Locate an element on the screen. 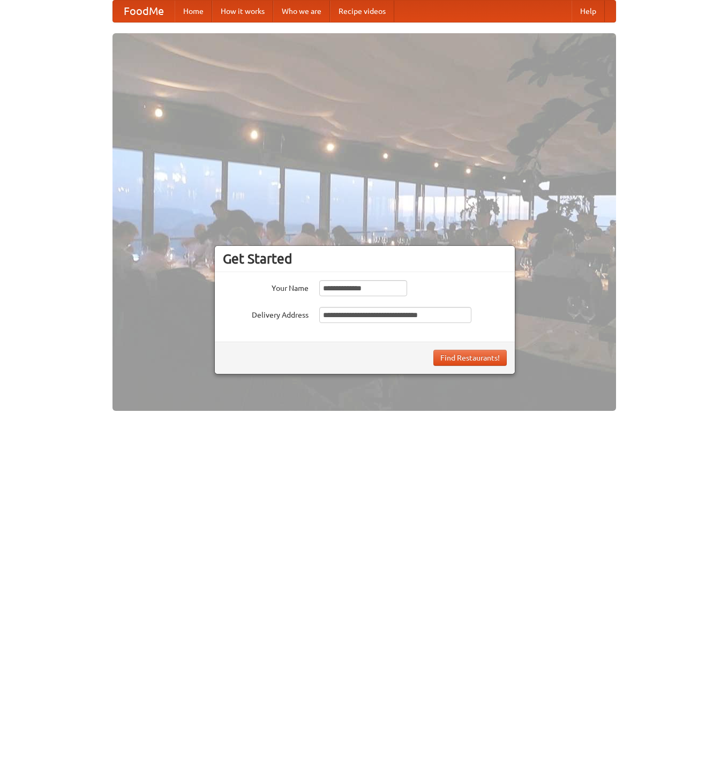 The image size is (728, 758). a: Home is located at coordinates (193, 11).